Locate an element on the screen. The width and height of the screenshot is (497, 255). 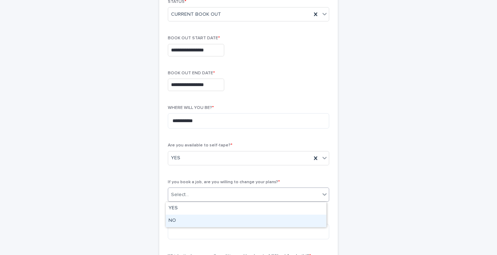
span: Are you available to self-tape? is located at coordinates (200, 145).